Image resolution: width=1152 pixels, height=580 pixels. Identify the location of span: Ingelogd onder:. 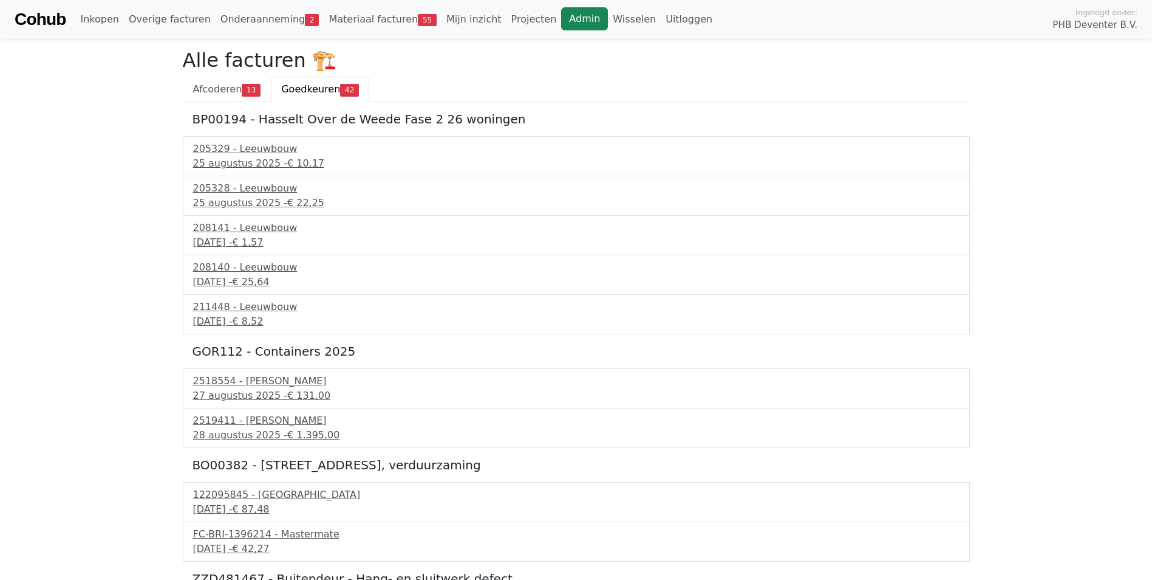
(1107, 12).